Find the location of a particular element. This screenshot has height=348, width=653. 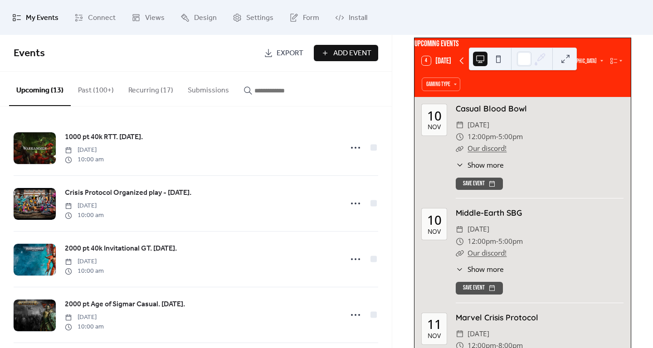

div: Marvel Crisis Protocol is located at coordinates (540, 318).